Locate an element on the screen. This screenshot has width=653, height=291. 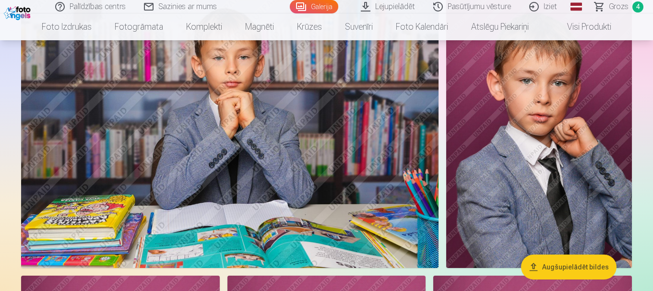
a: Magnēti is located at coordinates (259, 27).